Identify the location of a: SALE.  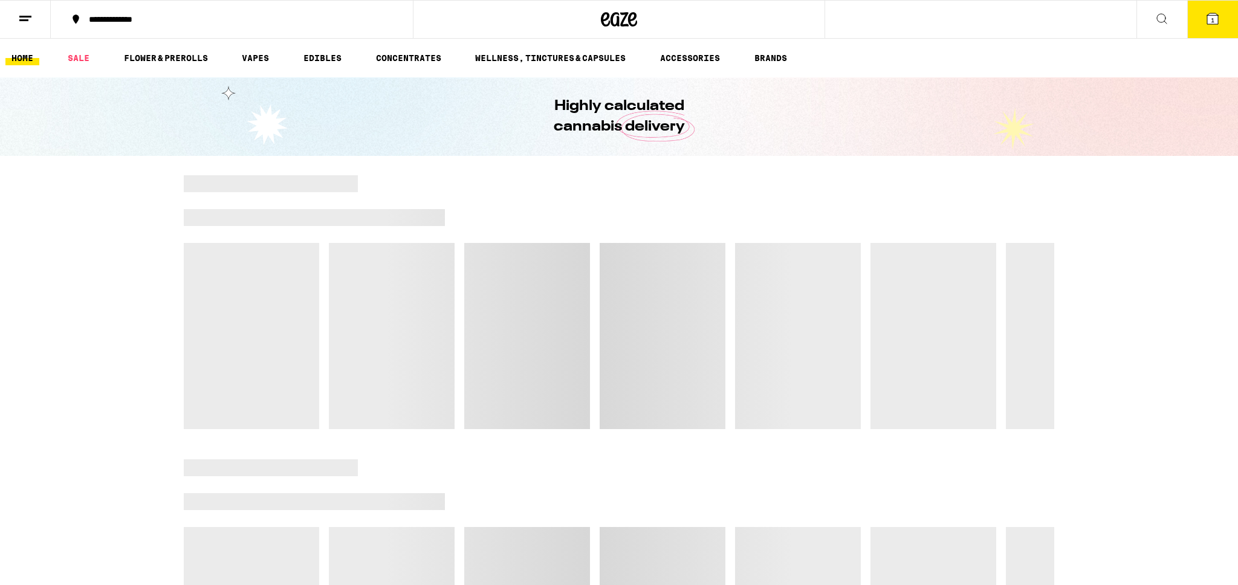
(79, 58).